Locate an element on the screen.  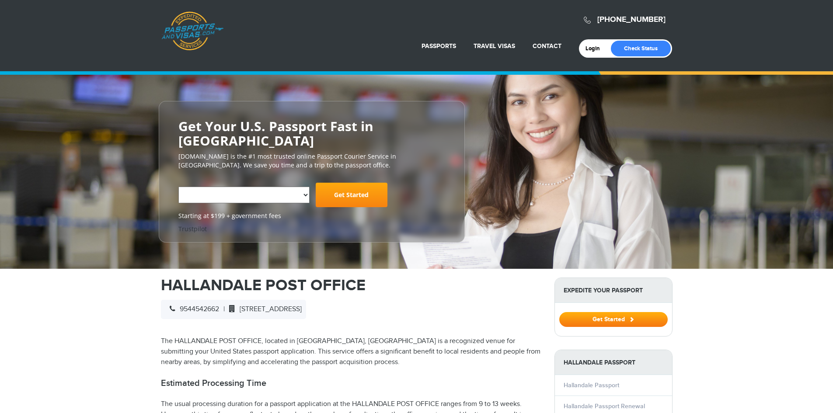
a: Hallandale Passport is located at coordinates (591, 385).